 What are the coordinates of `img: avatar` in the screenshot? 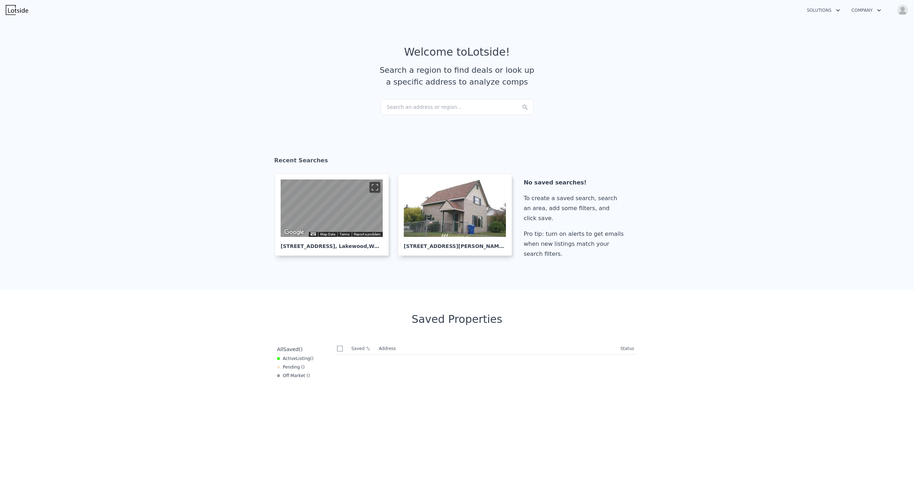 It's located at (902, 10).